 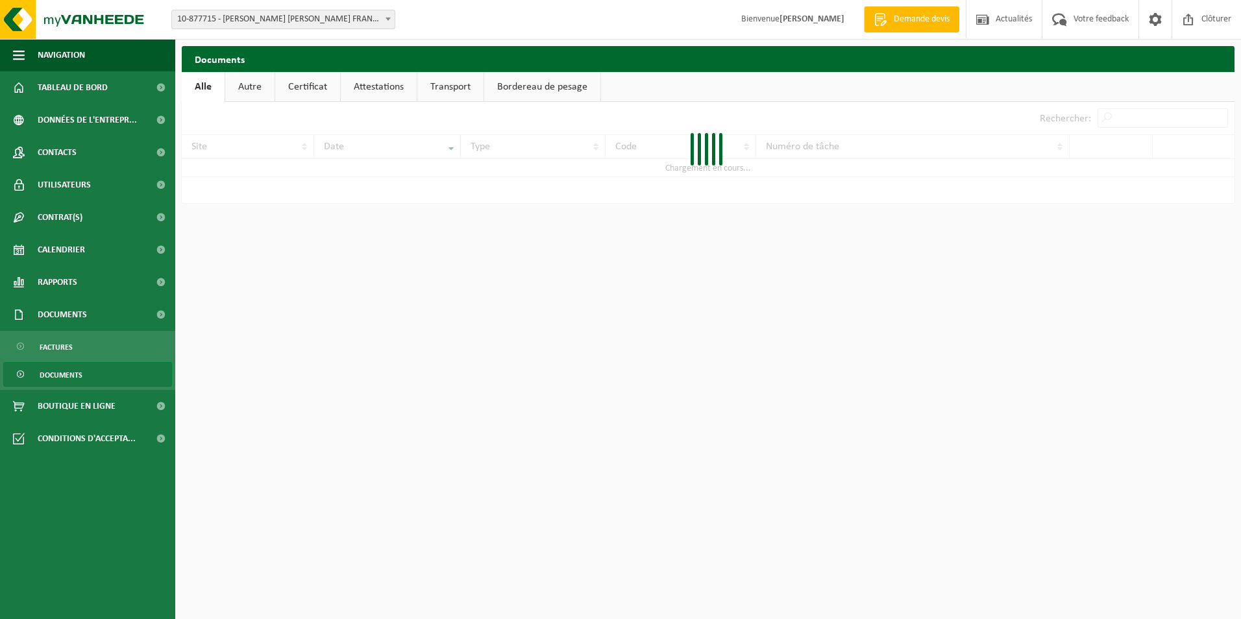 I want to click on span: Utilisateurs, so click(x=64, y=185).